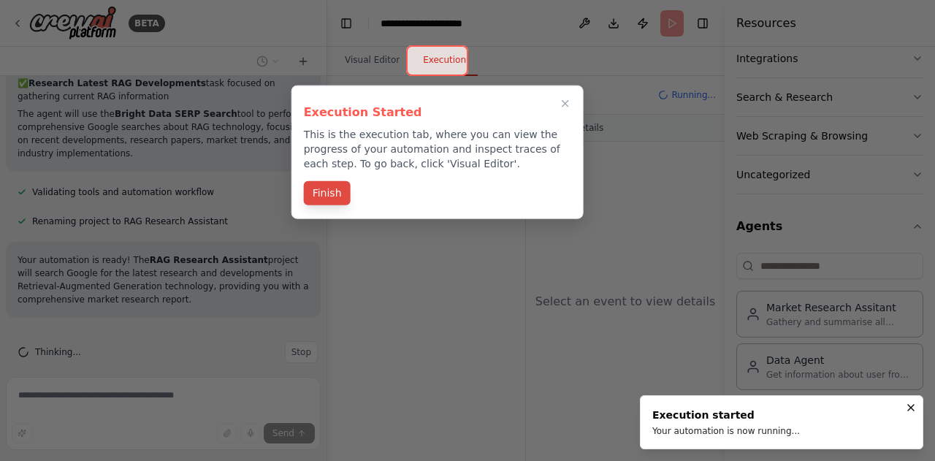  What do you see at coordinates (327, 193) in the screenshot?
I see `button: Finish` at bounding box center [327, 193].